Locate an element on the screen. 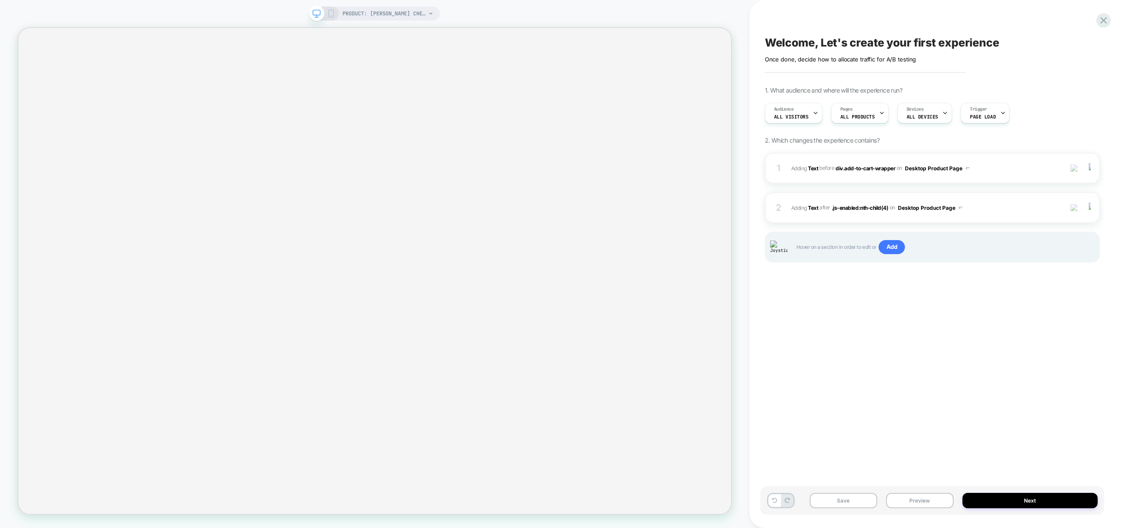  span: AFTER is located at coordinates (825, 207).